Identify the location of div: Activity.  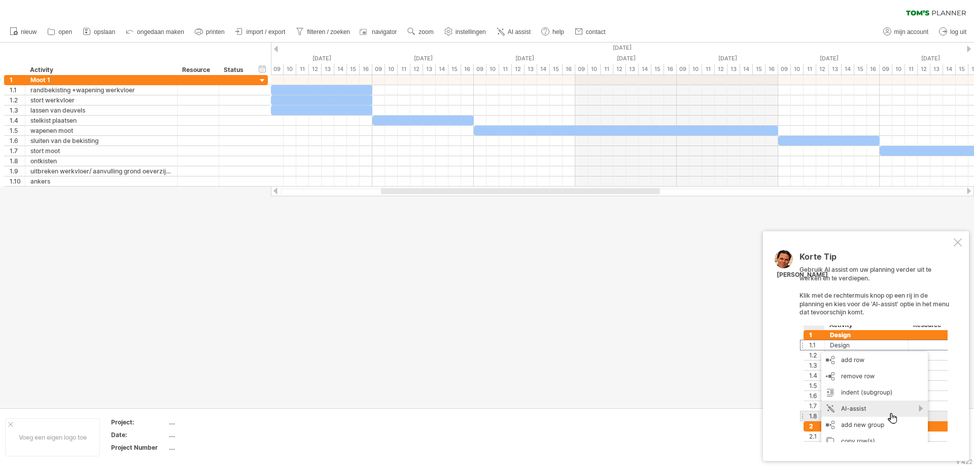
(100, 70).